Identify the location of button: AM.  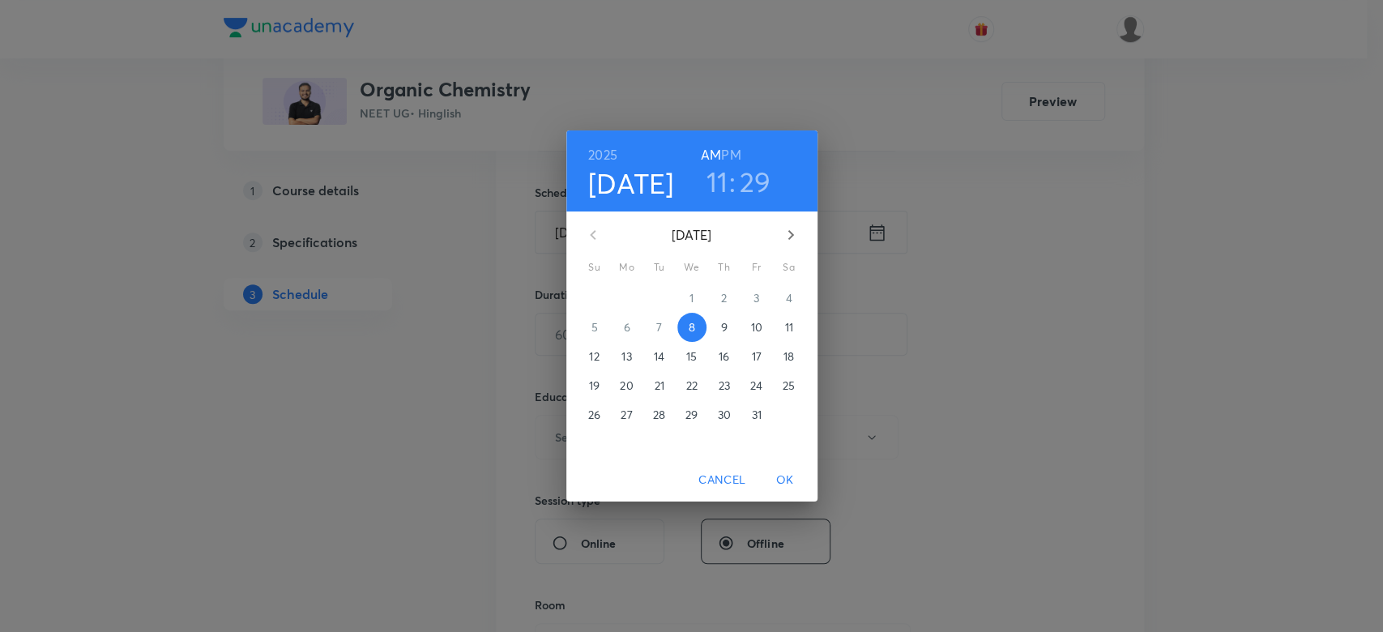
(710, 155).